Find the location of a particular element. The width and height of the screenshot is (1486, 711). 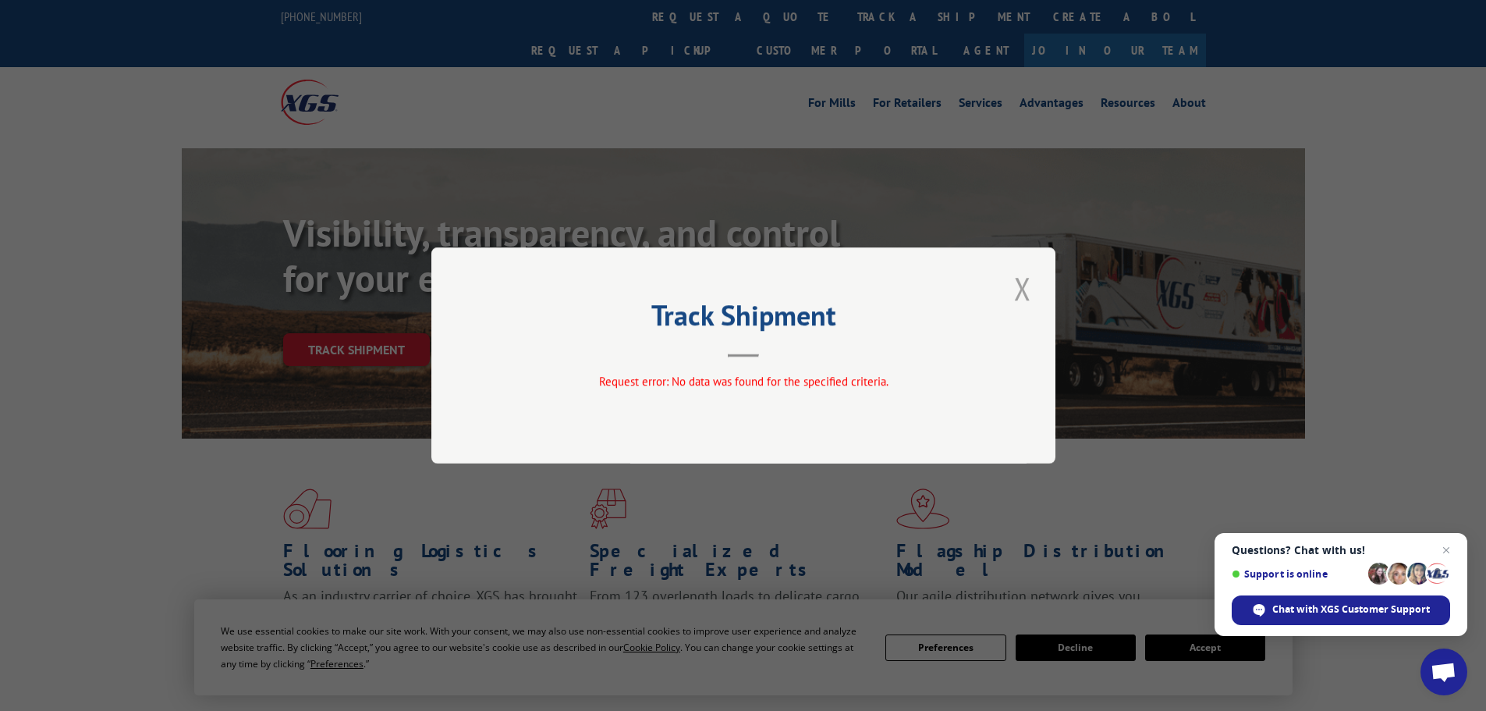

span: Support is online is located at coordinates (1297, 573).